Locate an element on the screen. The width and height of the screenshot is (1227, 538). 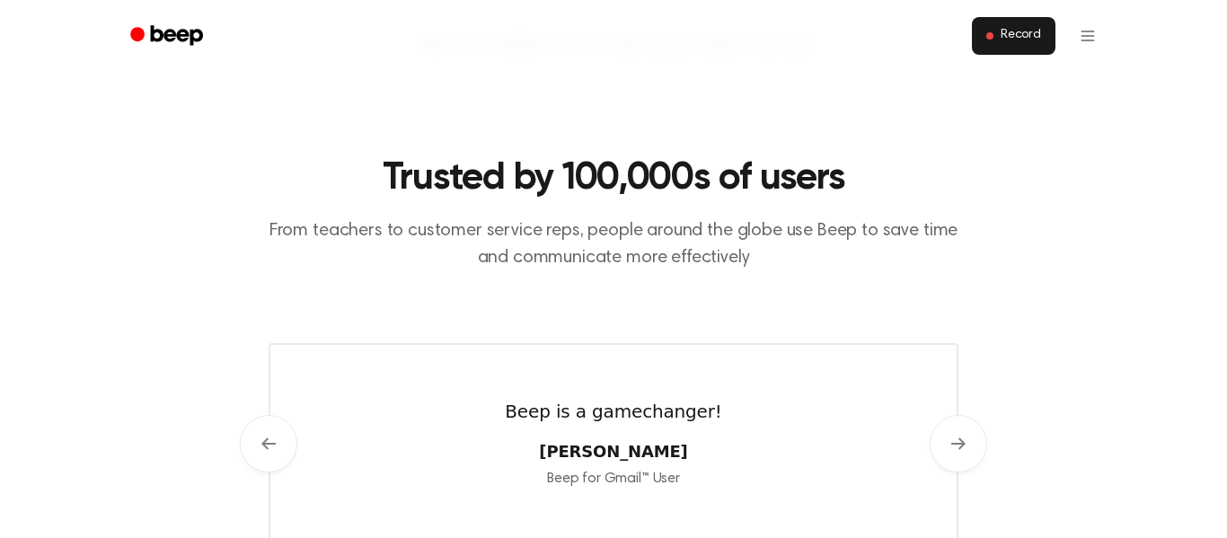
span: Record is located at coordinates (1020, 36).